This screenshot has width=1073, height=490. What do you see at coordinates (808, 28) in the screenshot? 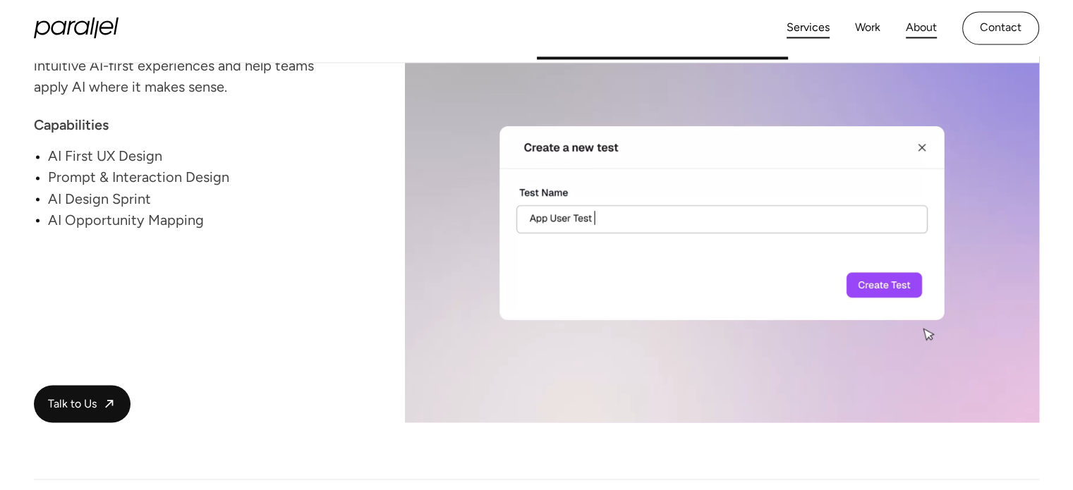
I see `a: Services` at bounding box center [808, 28].